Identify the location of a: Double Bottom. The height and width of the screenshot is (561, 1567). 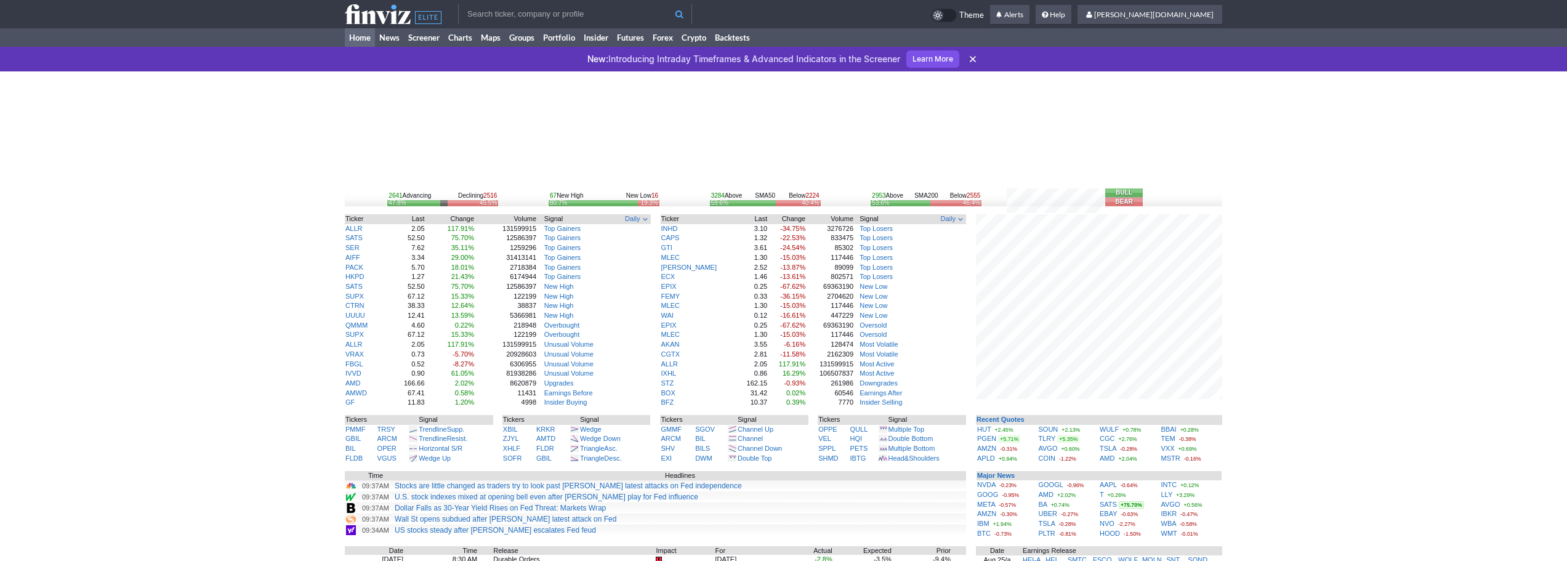
(911, 438).